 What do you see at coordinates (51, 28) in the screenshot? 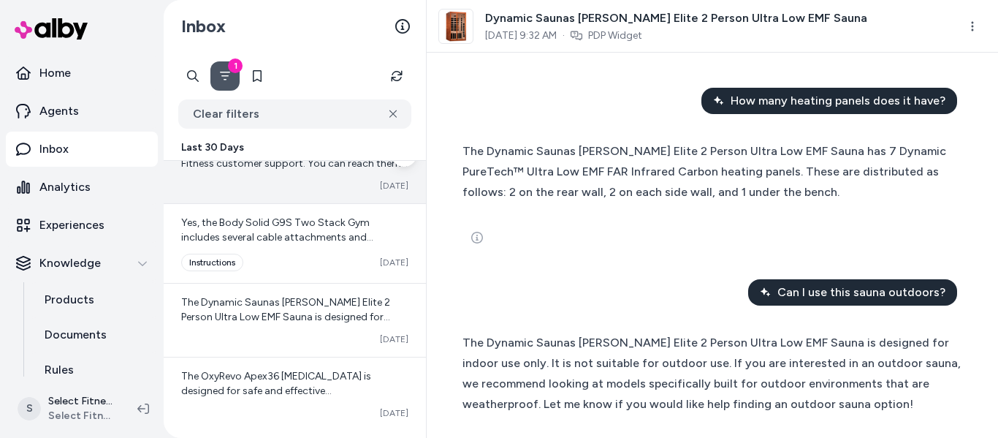
I see `img: alby Logo` at bounding box center [51, 28].